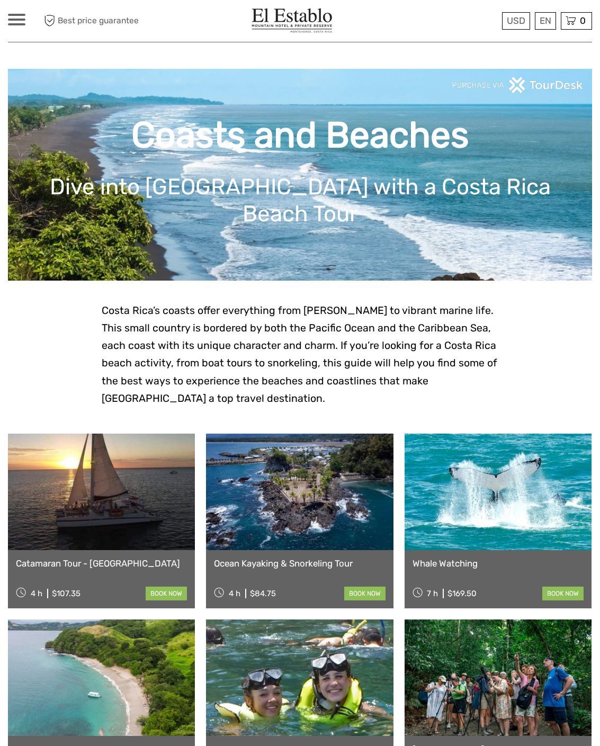 This screenshot has height=746, width=600. Describe the element at coordinates (432, 594) in the screenshot. I see `span: 7 h` at that location.